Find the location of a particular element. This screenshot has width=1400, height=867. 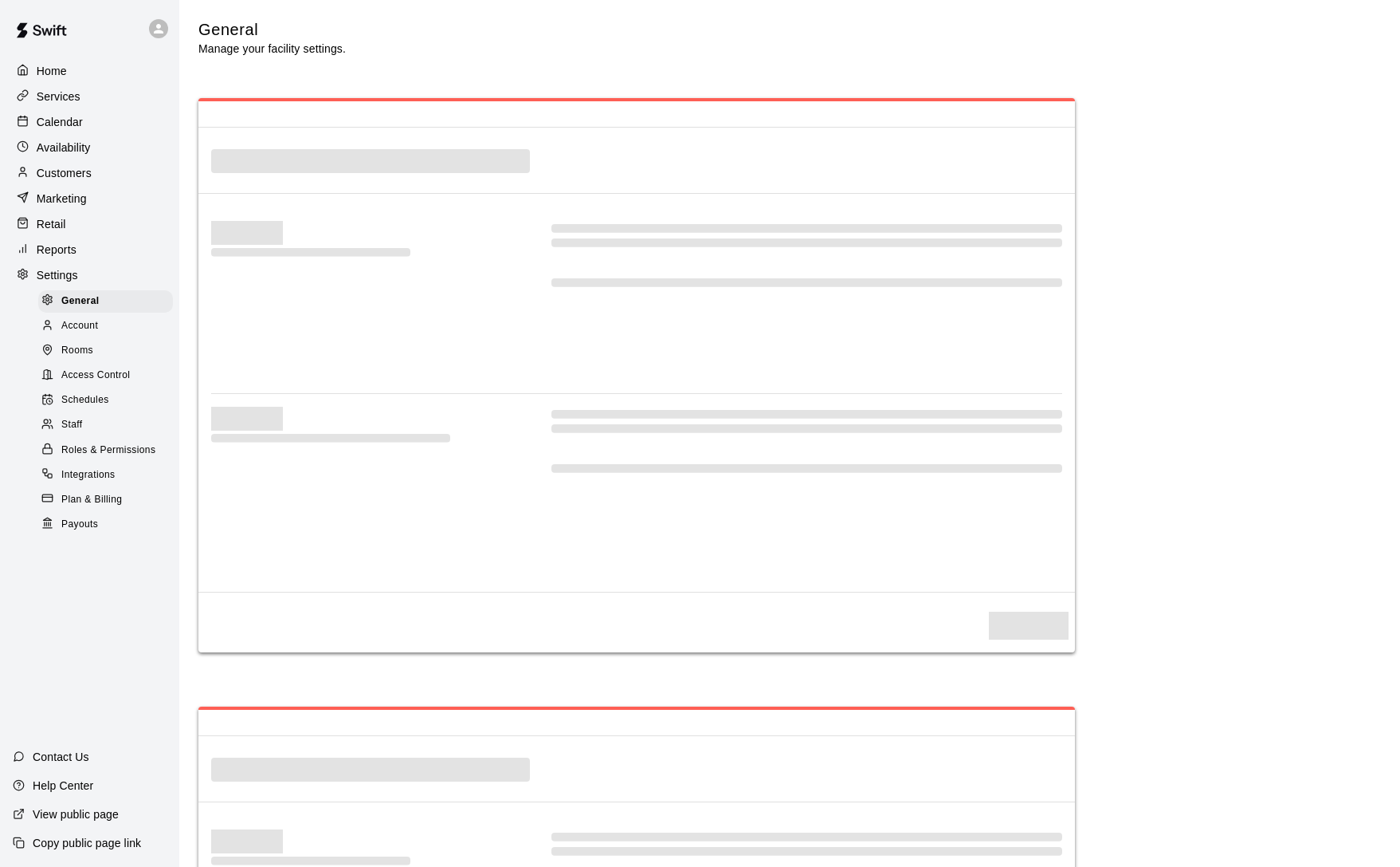

p: Availability is located at coordinates (64, 148).